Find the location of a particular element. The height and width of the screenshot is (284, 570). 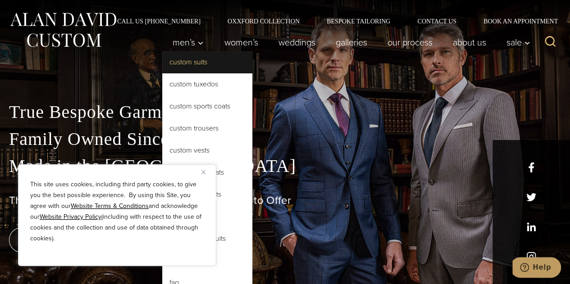

a: Custom Overcoats is located at coordinates (207, 172).